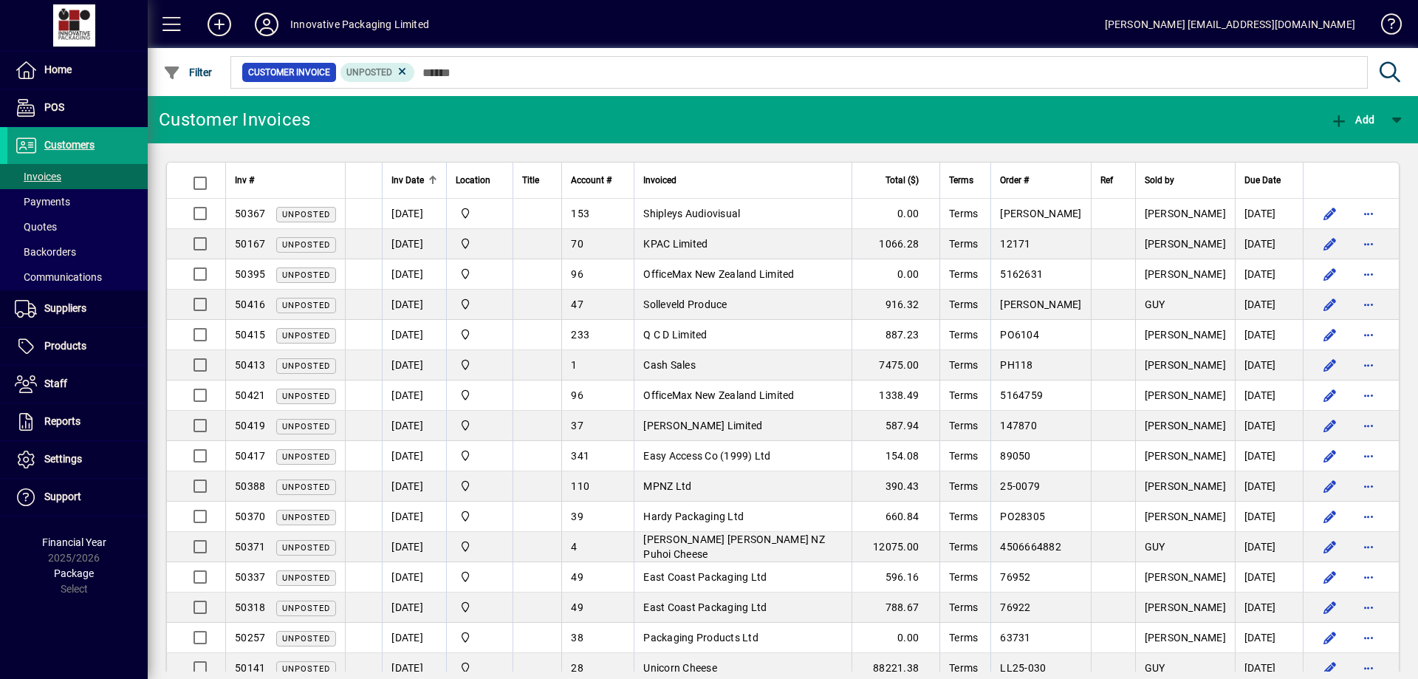 The height and width of the screenshot is (679, 1418). Describe the element at coordinates (78, 227) in the screenshot. I see `a: Quotes` at that location.